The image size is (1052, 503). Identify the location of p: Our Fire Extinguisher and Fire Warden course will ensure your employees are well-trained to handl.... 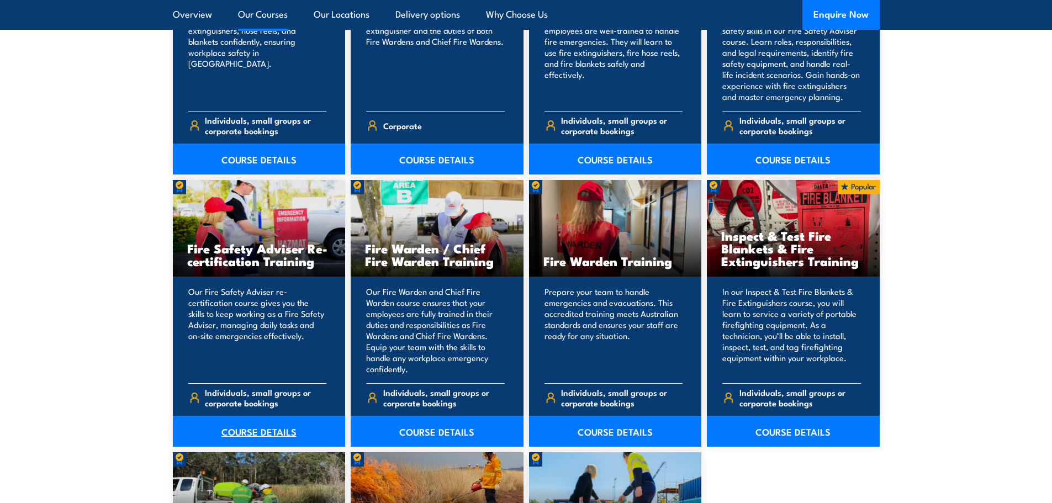
(614, 52).